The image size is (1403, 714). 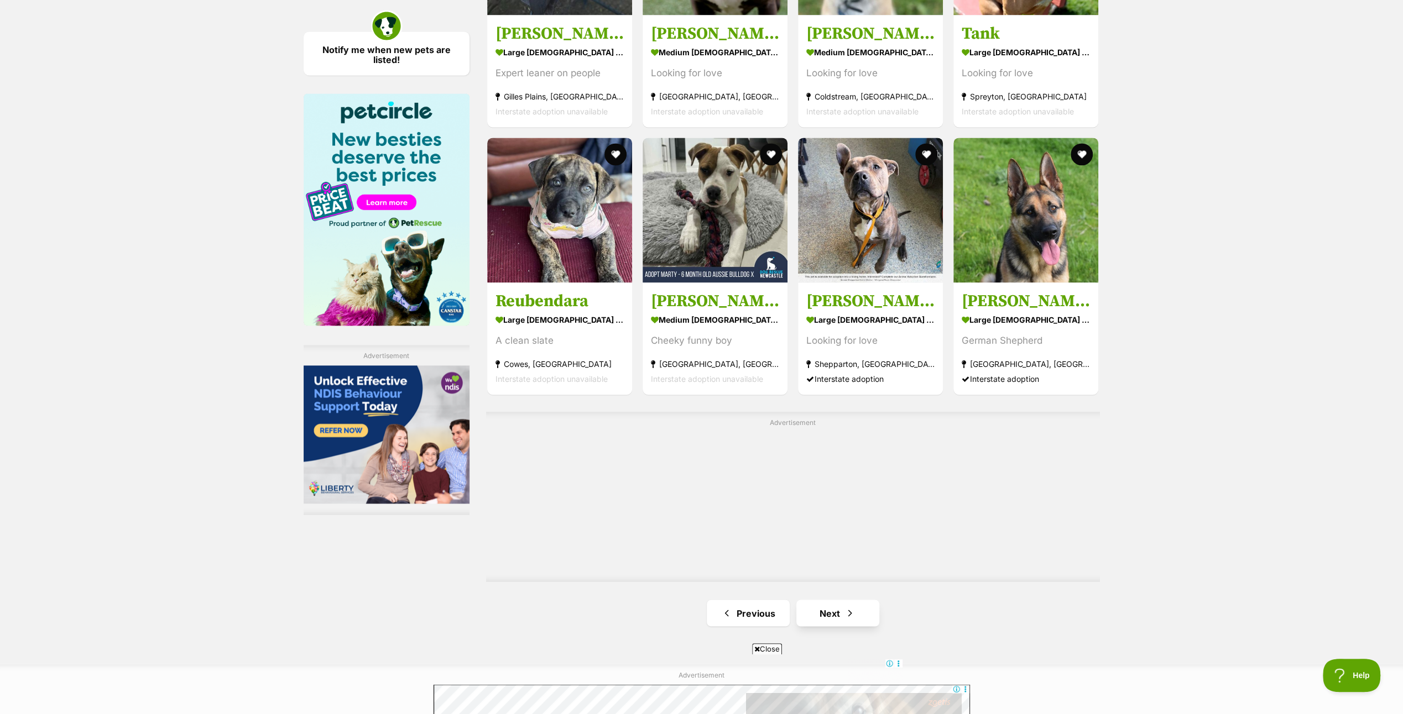 What do you see at coordinates (748, 613) in the screenshot?
I see `a: Previous page` at bounding box center [748, 613].